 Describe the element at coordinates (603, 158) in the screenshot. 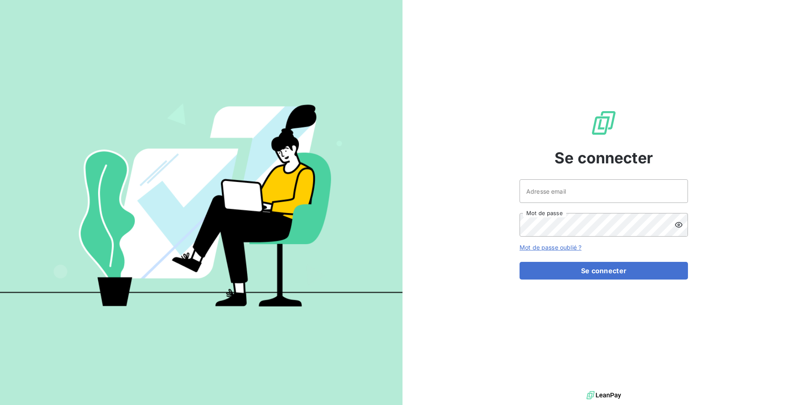

I see `span: Se connecter` at that location.